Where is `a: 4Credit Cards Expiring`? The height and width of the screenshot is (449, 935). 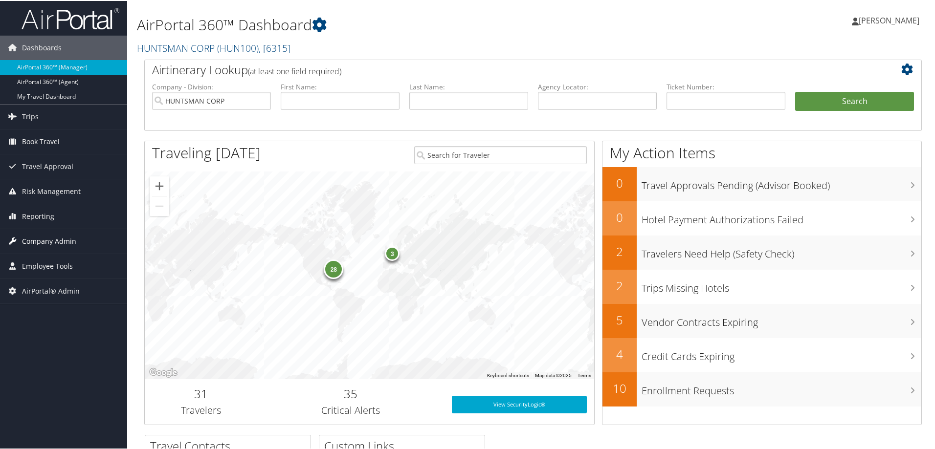 a: 4Credit Cards Expiring is located at coordinates (762, 355).